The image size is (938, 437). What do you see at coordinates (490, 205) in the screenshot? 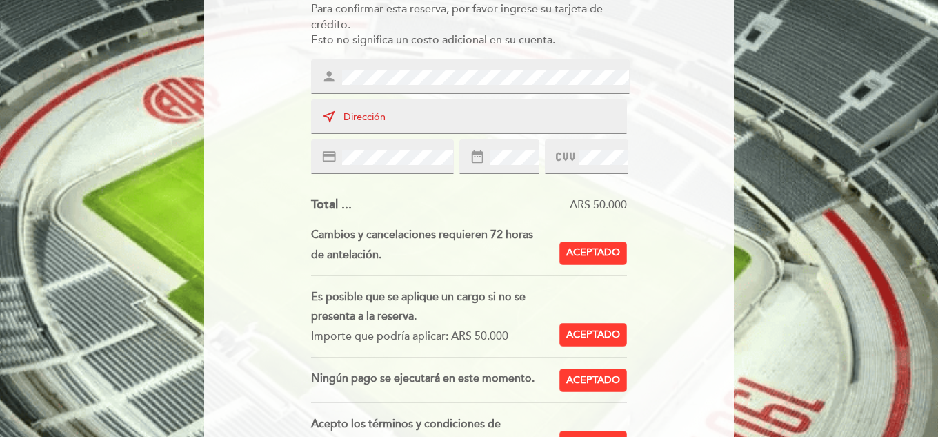
I see `div: ARS 50.000` at bounding box center [490, 205].